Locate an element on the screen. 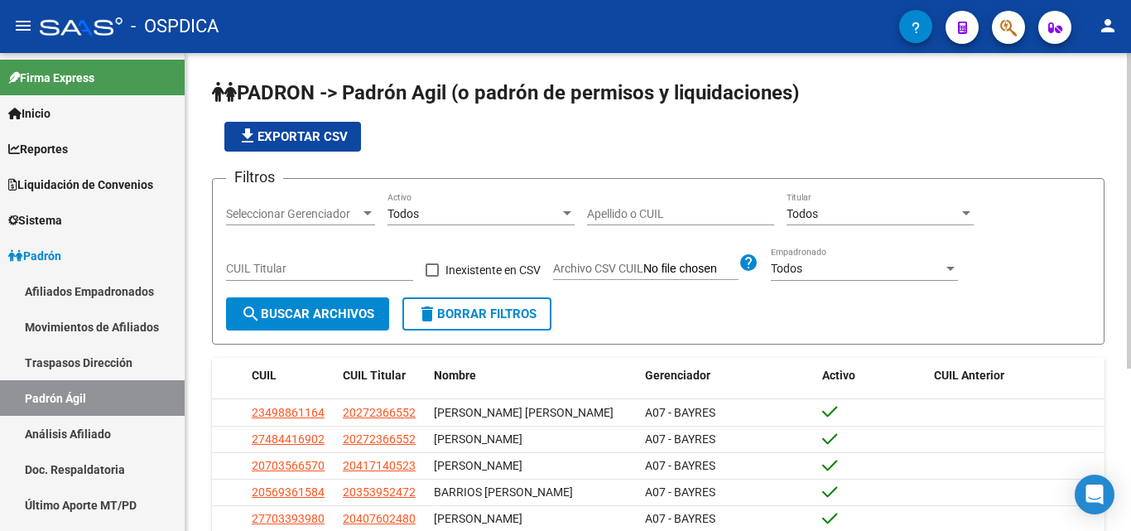 The width and height of the screenshot is (1131, 531). span: CUIL Anterior is located at coordinates (969, 375).